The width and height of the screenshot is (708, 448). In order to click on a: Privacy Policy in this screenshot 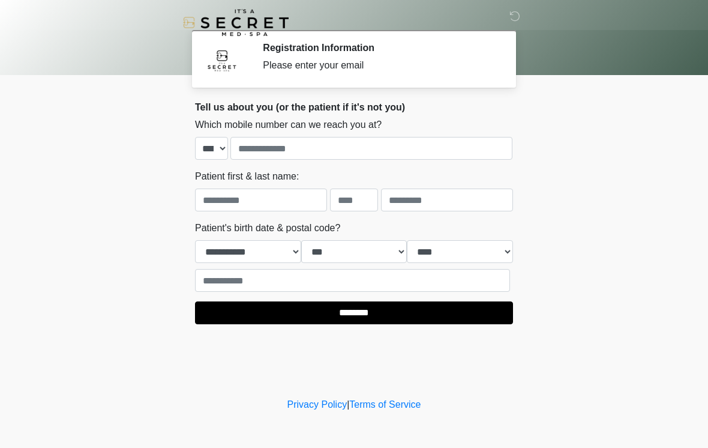, I will do `click(318, 404)`.